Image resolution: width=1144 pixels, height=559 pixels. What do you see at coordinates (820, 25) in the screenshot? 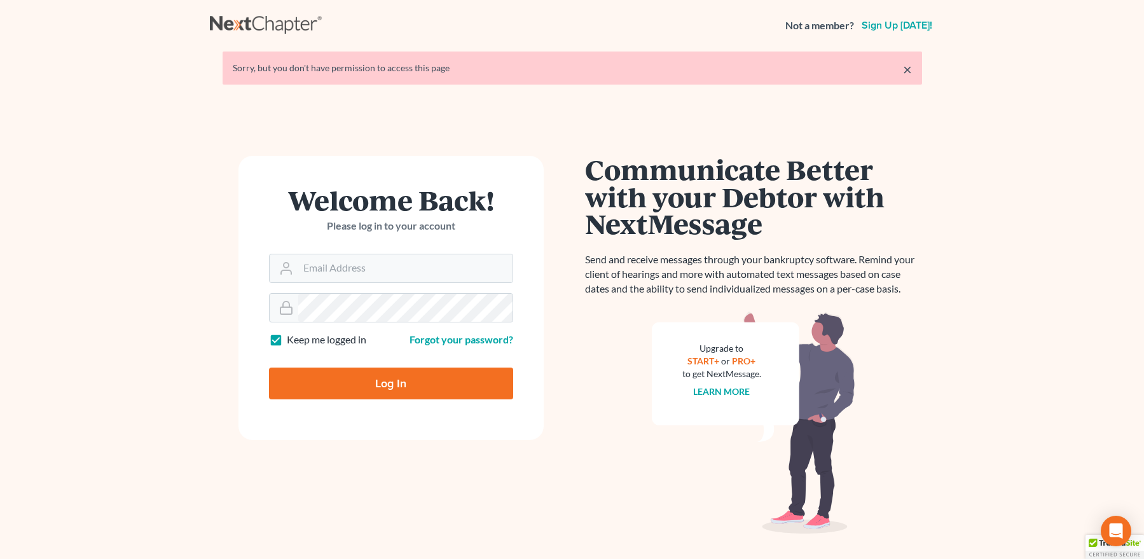
I see `strong: Not a member?` at bounding box center [820, 25].